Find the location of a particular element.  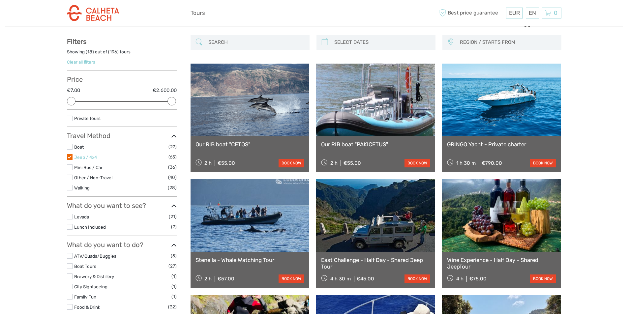

a: Wine Experience - Half Day - Shared JeepTour is located at coordinates (502, 263).